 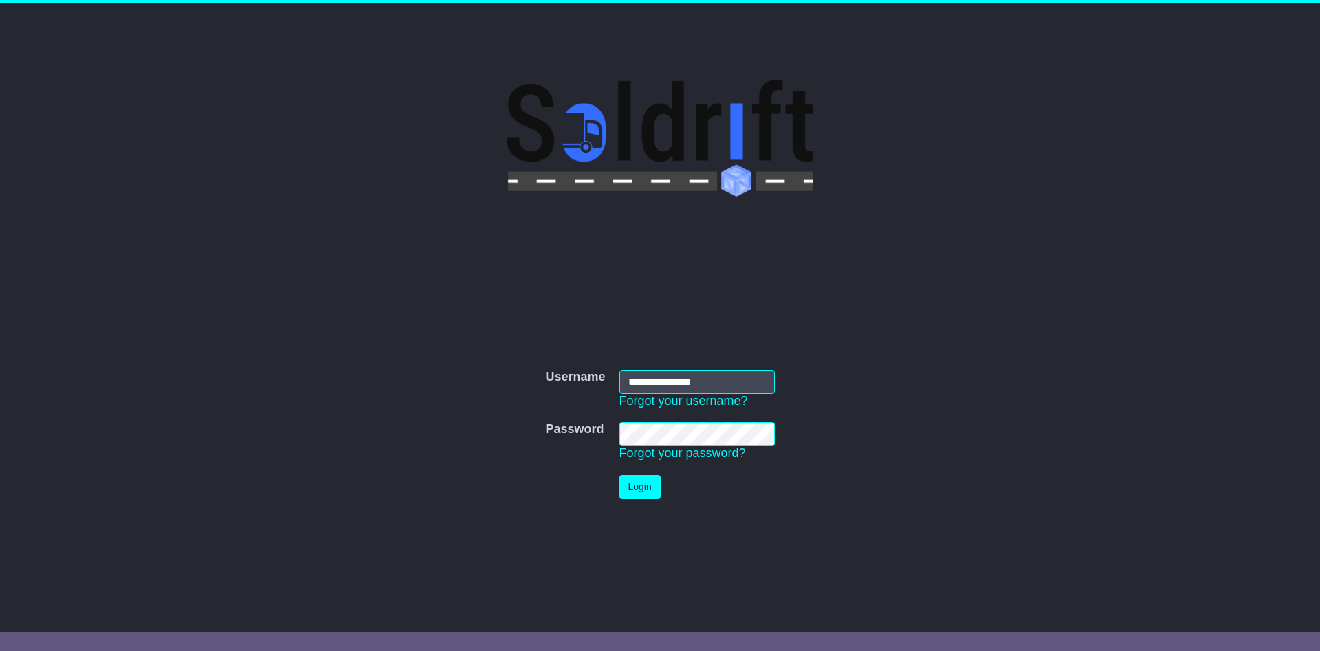 I want to click on label: Username, so click(x=575, y=377).